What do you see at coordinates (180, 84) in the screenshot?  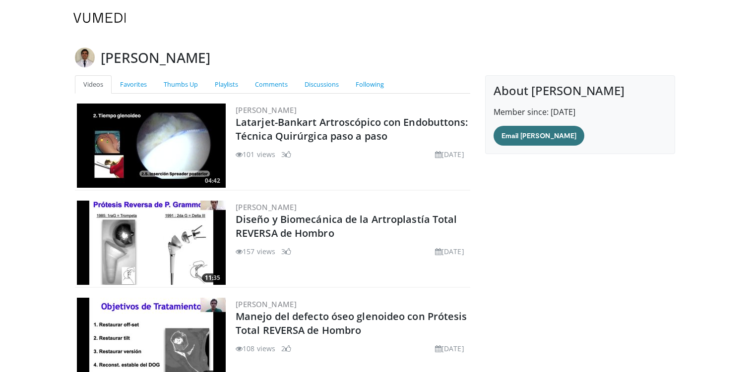 I see `a: Thumbs Up` at bounding box center [180, 84].